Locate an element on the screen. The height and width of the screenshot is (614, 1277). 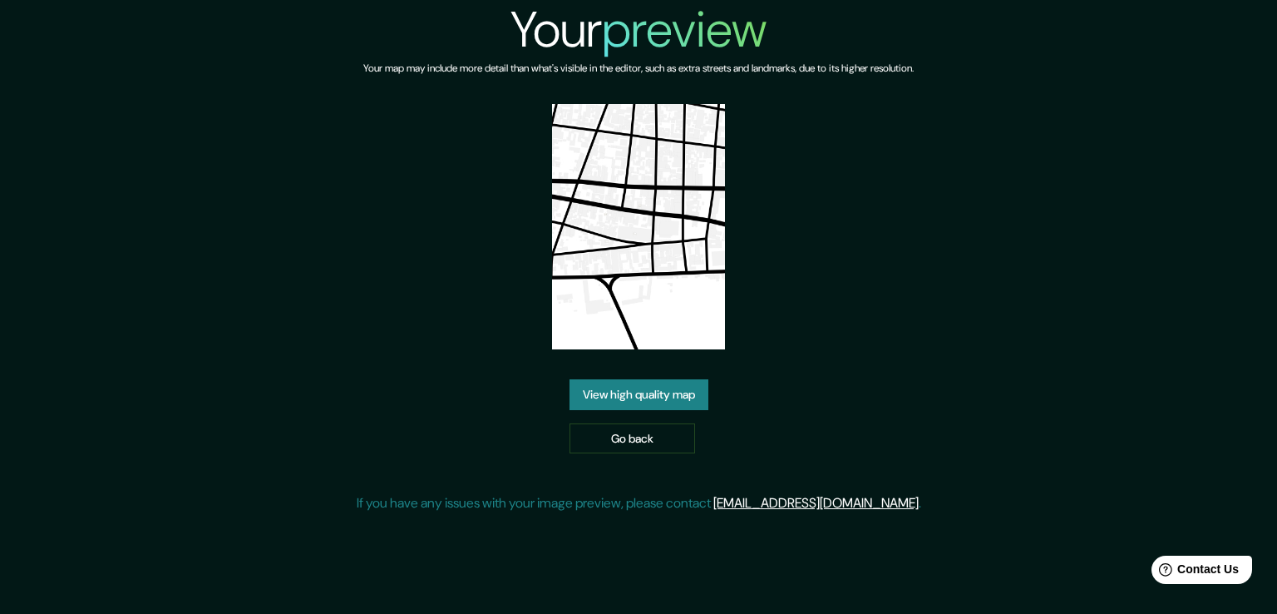
a: View high quality map is located at coordinates (639, 394).